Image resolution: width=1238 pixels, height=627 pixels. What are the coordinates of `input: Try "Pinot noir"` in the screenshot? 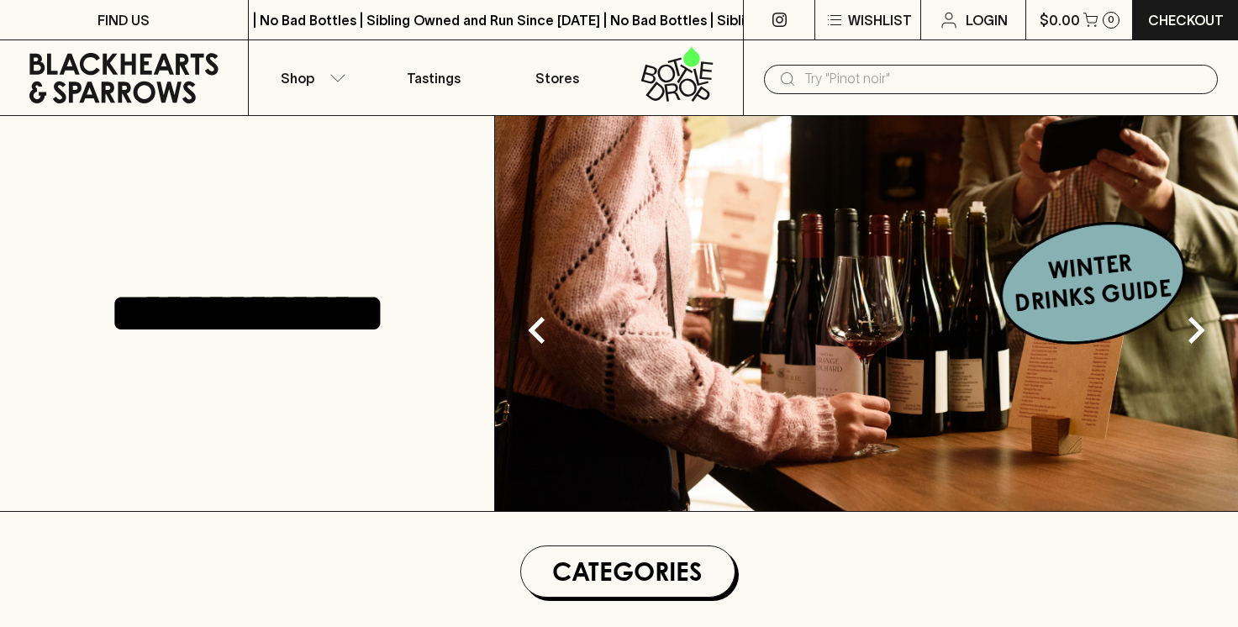 It's located at (1004, 79).